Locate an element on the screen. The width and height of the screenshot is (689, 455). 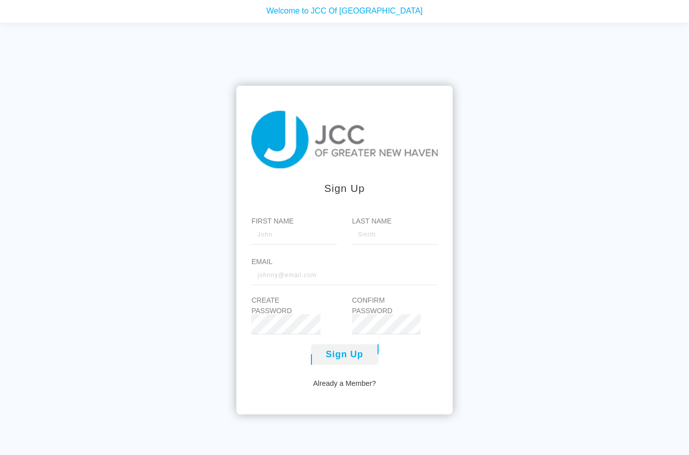
label: Create Password is located at coordinates (286, 306).